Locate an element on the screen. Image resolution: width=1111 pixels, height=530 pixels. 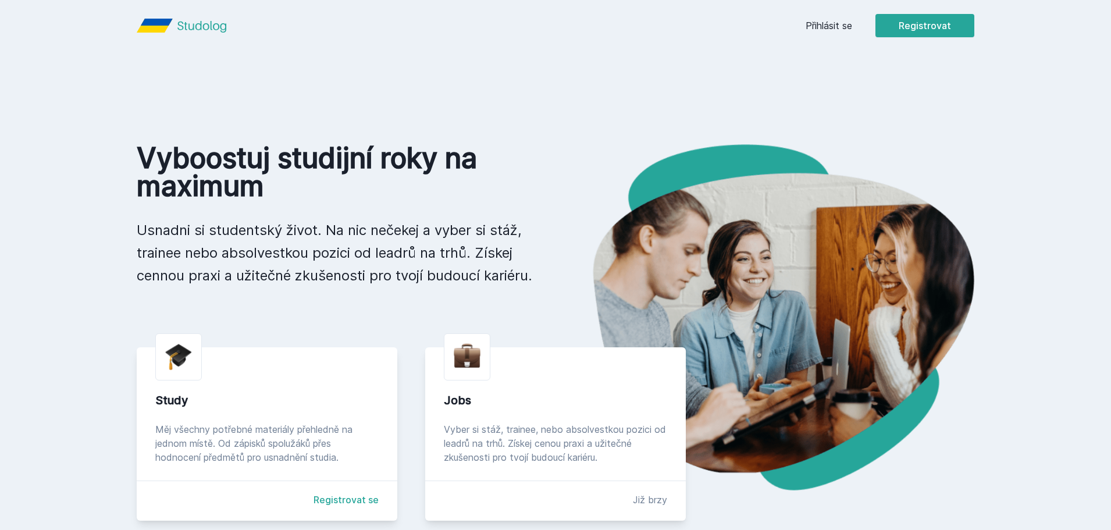
img: graduation-cap.png is located at coordinates (179, 357).